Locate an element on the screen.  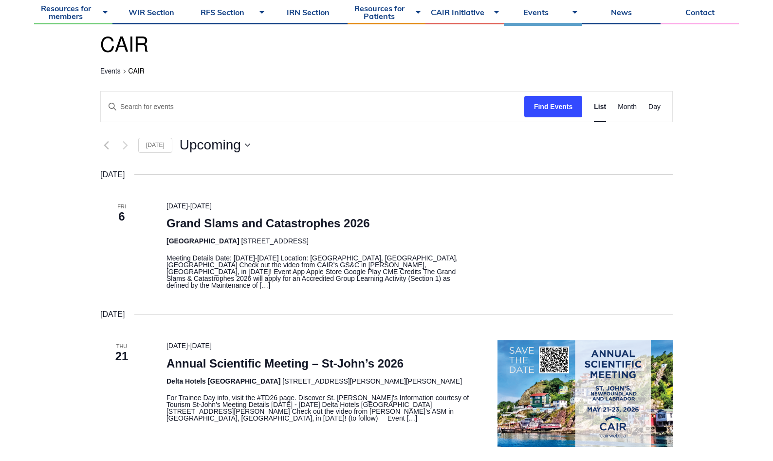
span: Day is located at coordinates (654, 107).